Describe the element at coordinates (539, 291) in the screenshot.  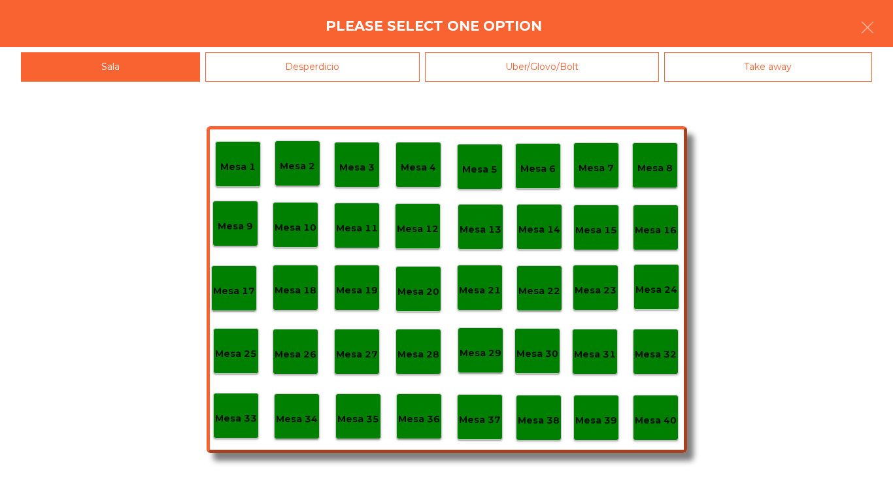
I see `p: Mesa 22` at that location.